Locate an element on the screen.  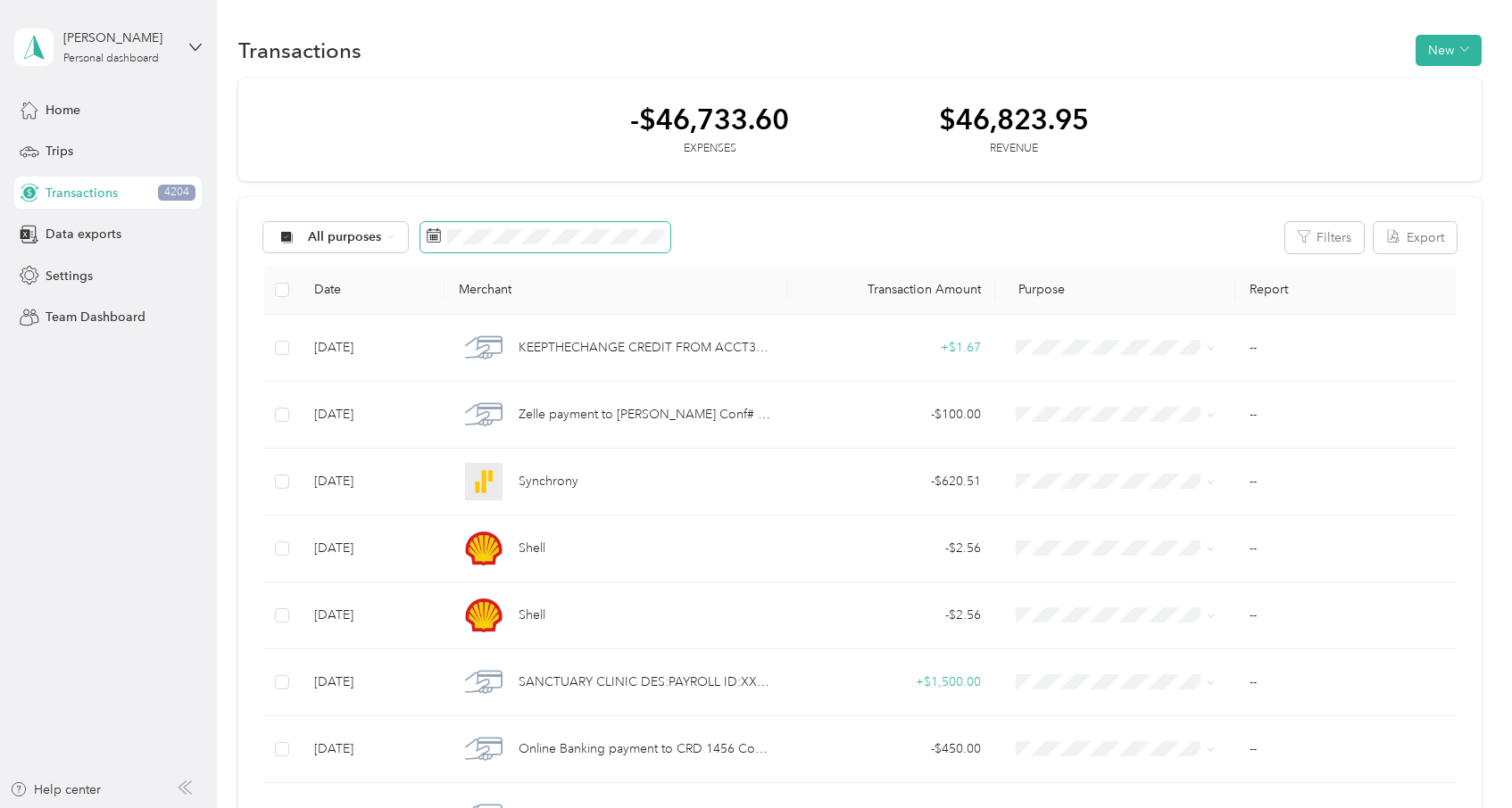
span: Trips is located at coordinates (59, 151).